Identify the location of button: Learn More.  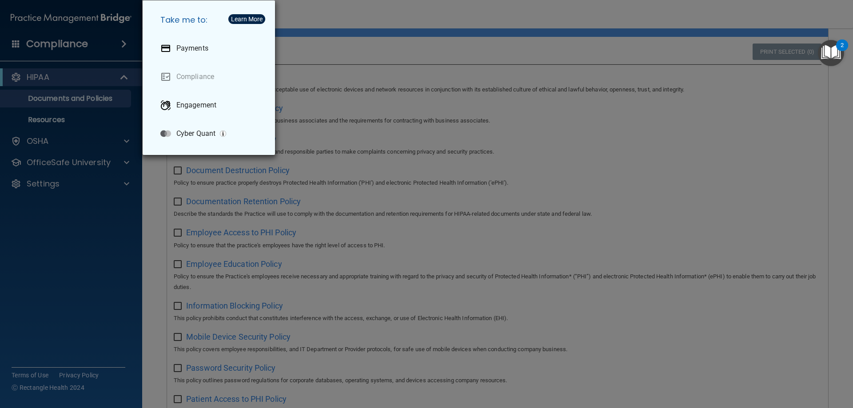
(247, 19).